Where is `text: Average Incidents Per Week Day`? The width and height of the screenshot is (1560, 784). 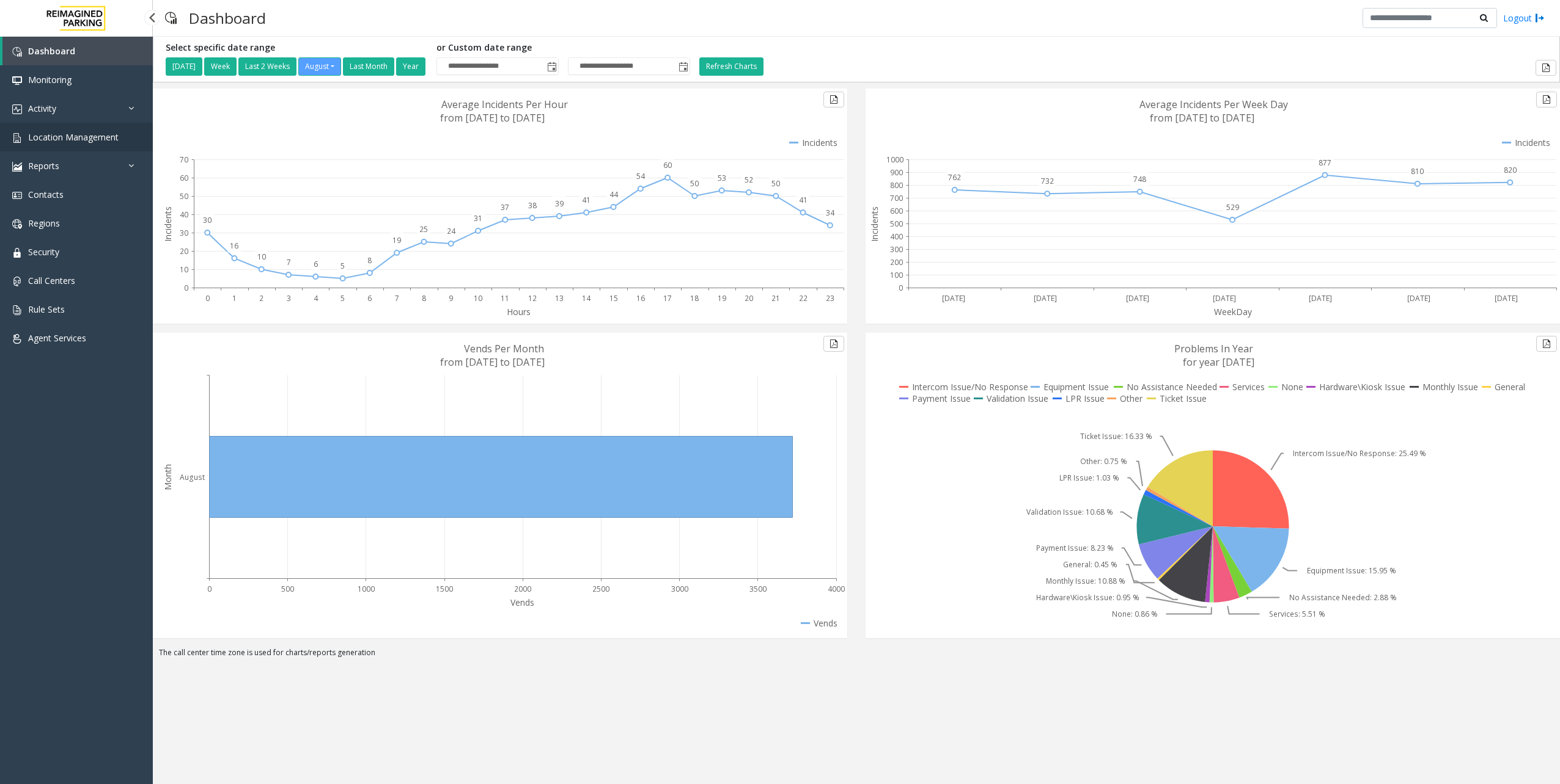 text: Average Incidents Per Week Day is located at coordinates (1213, 105).